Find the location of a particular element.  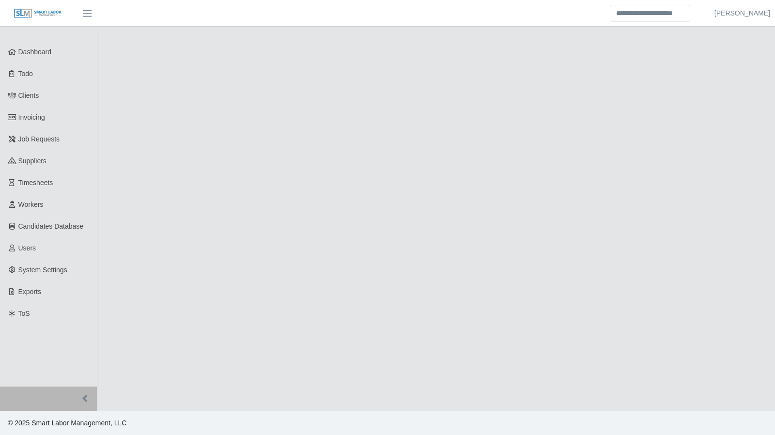

input: Search is located at coordinates (650, 13).